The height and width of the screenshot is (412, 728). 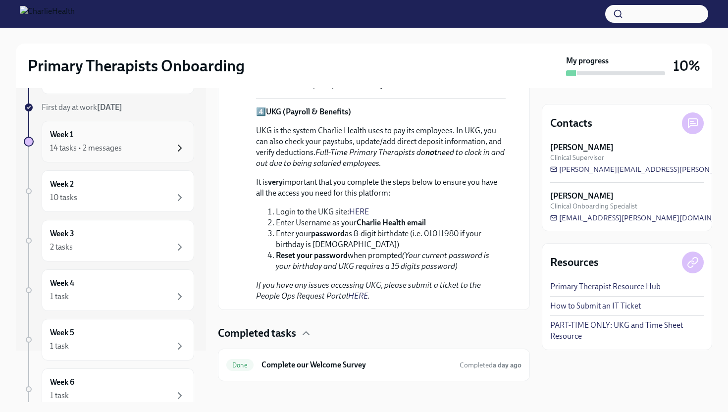 What do you see at coordinates (391, 222) in the screenshot?
I see `strong: Charlie Health email` at bounding box center [391, 222].